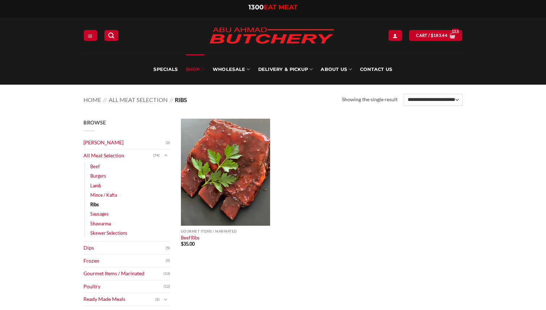 The height and width of the screenshot is (310, 546). What do you see at coordinates (232, 69) in the screenshot?
I see `a: Wholesale` at bounding box center [232, 69].